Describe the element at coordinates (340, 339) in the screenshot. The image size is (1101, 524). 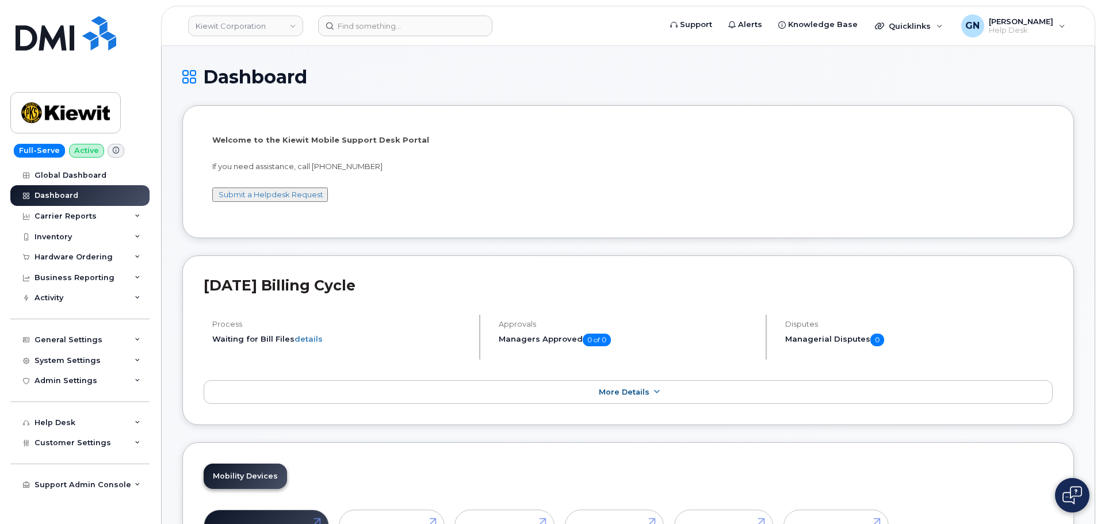
I see `li: Waiting for Bill Files` at that location.